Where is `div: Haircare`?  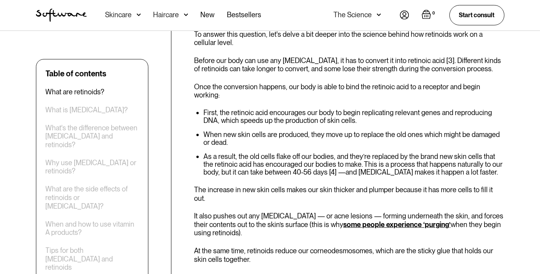 div: Haircare is located at coordinates (166, 15).